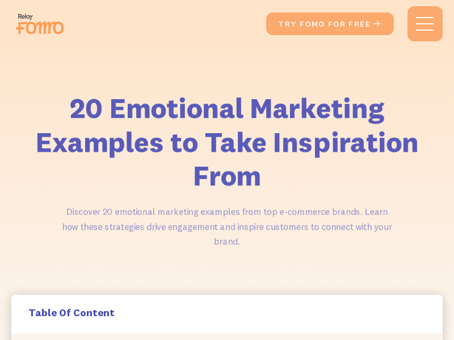 Image resolution: width=454 pixels, height=340 pixels. Describe the element at coordinates (330, 24) in the screenshot. I see `a: try fomo for free` at that location.